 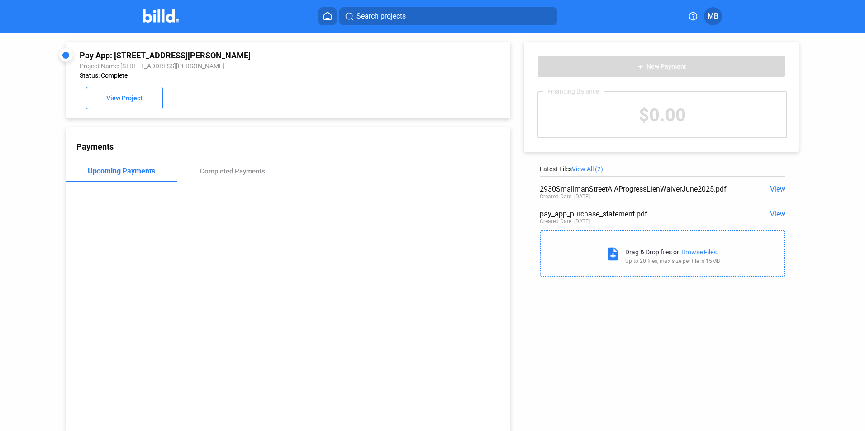 I want to click on button: Search projects, so click(x=448, y=16).